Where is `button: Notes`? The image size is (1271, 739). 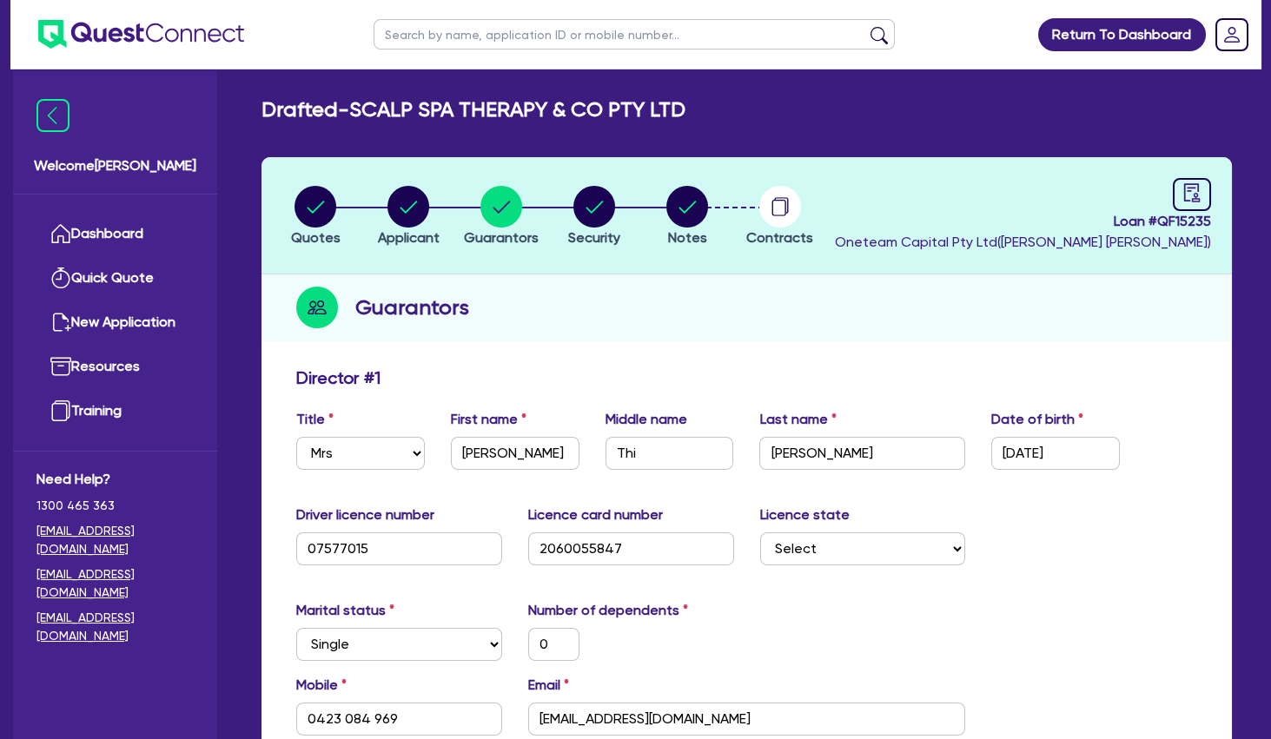
button: Notes is located at coordinates (687, 217).